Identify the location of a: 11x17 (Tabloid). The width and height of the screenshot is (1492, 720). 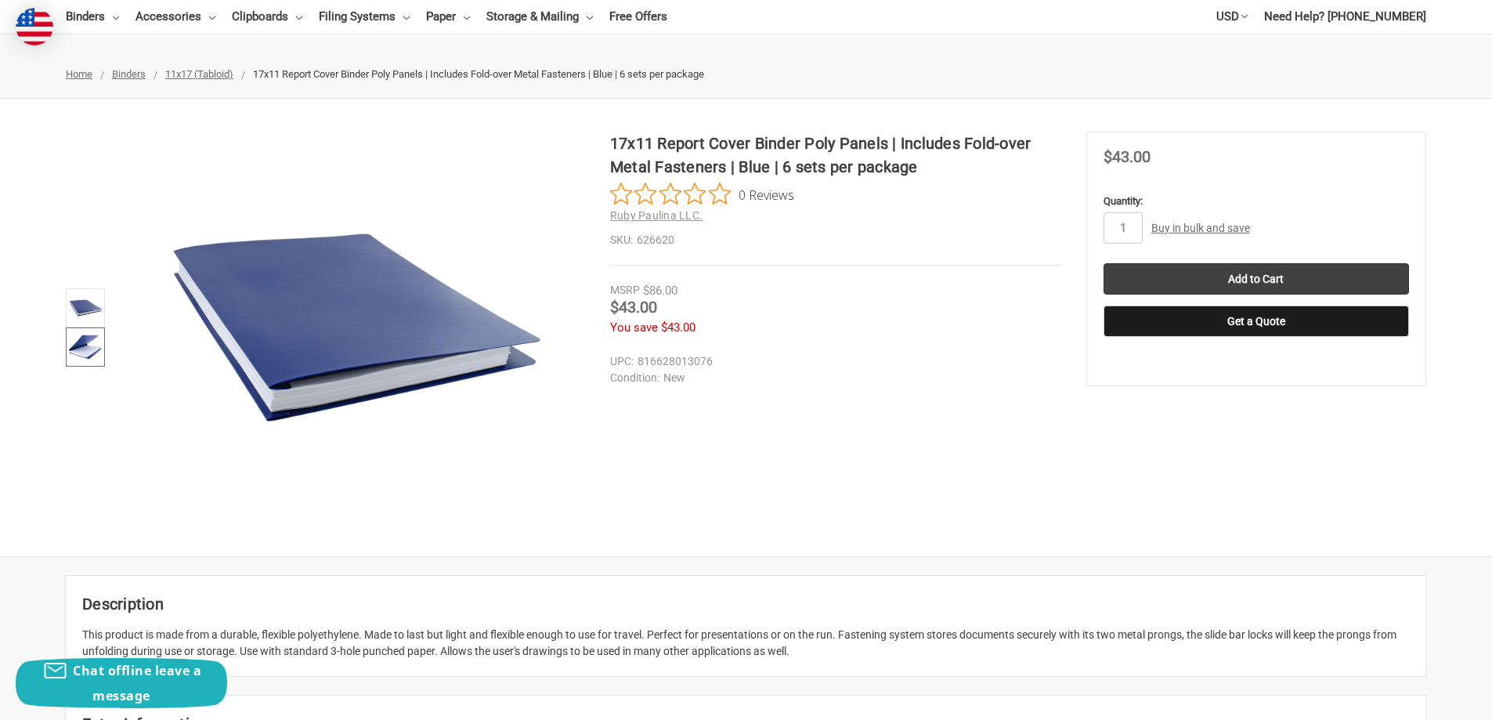
(199, 74).